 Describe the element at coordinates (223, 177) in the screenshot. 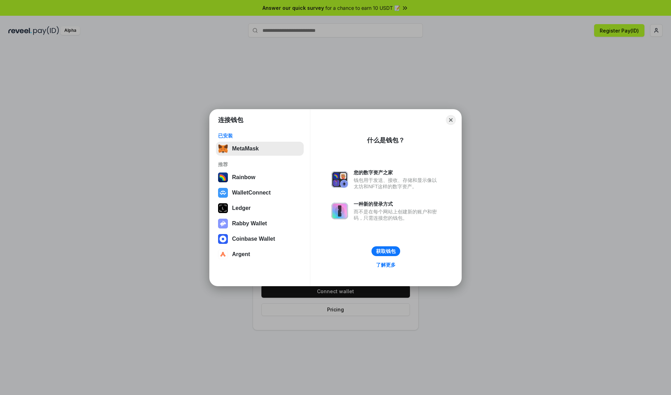

I see `img: svg+xml,%3Csvg%20width%3D%22120%22%20height%3D%22120%22%20viewBox%3D%220%200%20120%20120%22%20fil...` at that location.